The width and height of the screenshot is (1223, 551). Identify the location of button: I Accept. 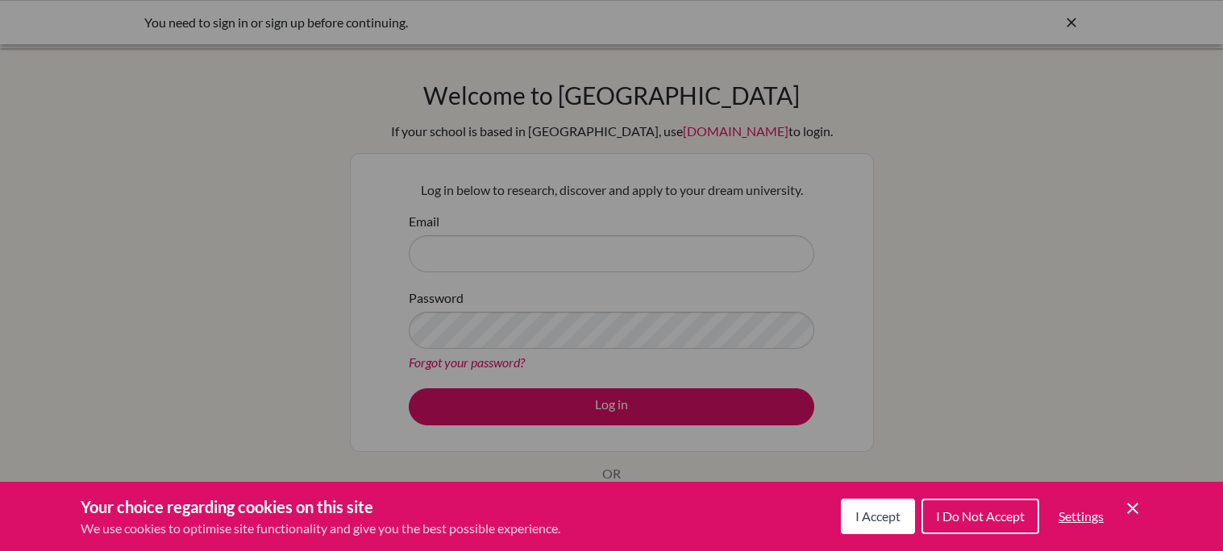
(878, 517).